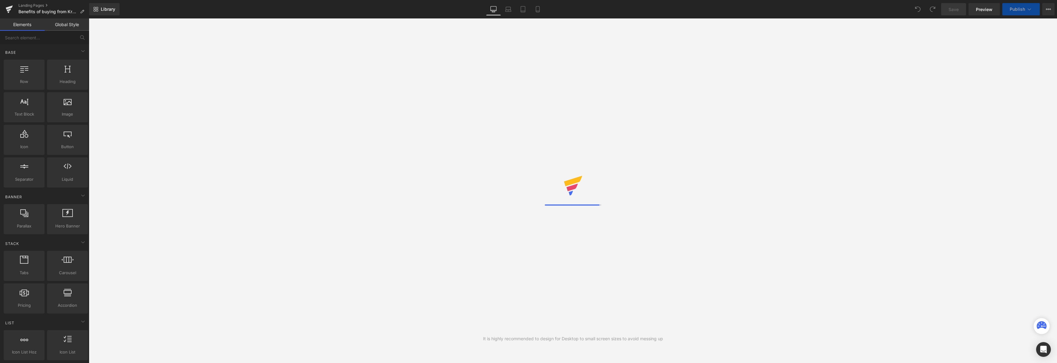 The width and height of the screenshot is (1057, 363). Describe the element at coordinates (24, 147) in the screenshot. I see `span: Icon` at that location.